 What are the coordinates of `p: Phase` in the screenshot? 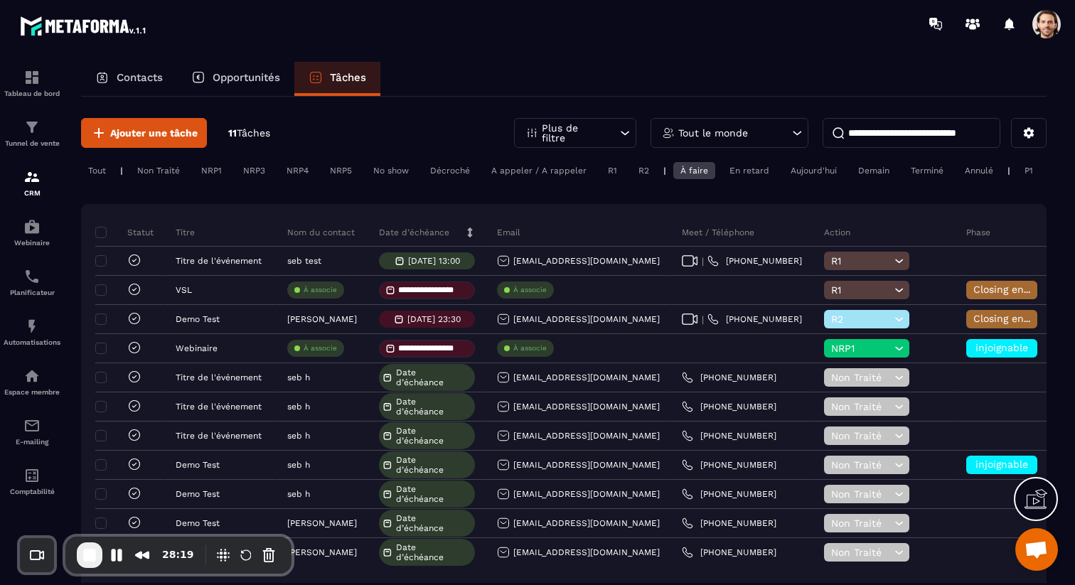 It's located at (978, 232).